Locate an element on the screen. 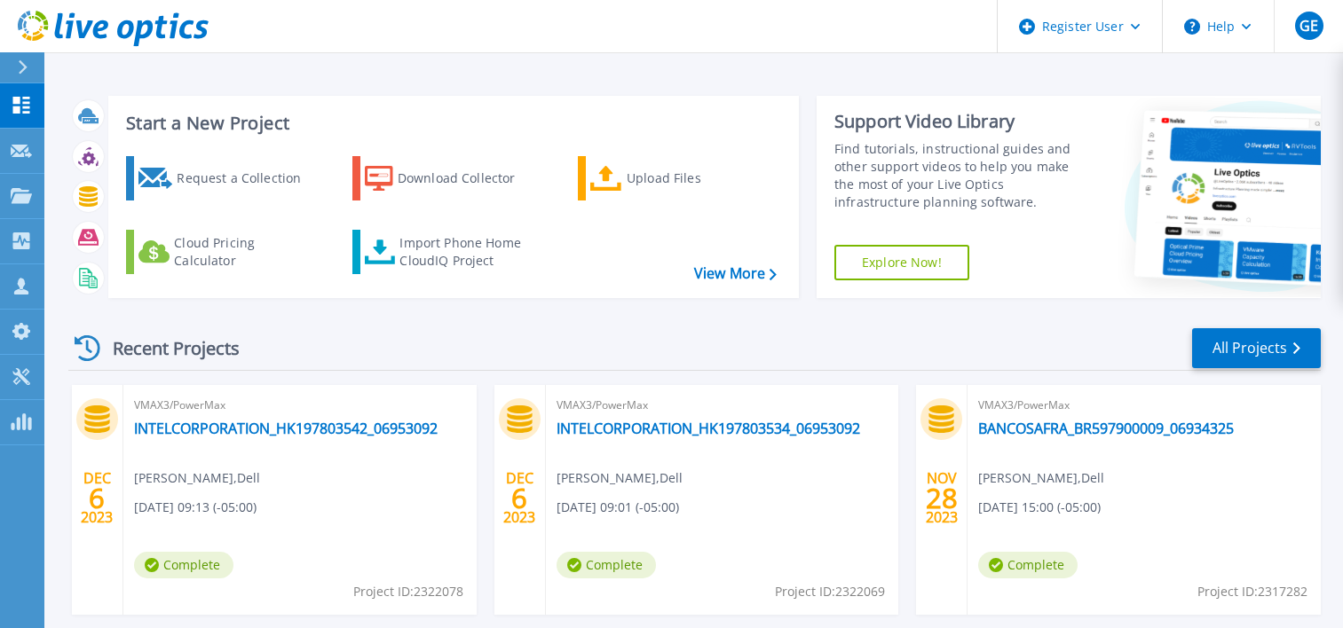  div: Import Phone Home CloudIQ Project is located at coordinates (469, 252).